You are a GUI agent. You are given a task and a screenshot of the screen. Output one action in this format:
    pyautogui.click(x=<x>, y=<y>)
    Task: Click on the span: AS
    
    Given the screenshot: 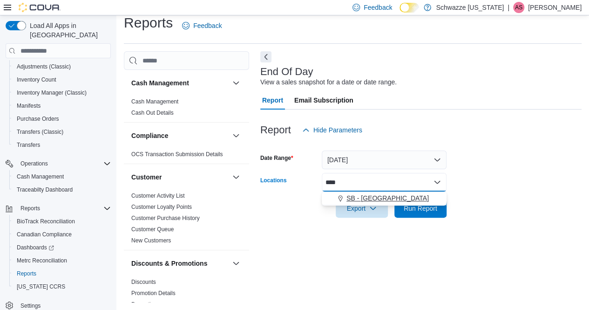 What is the action you would take?
    pyautogui.click(x=519, y=7)
    